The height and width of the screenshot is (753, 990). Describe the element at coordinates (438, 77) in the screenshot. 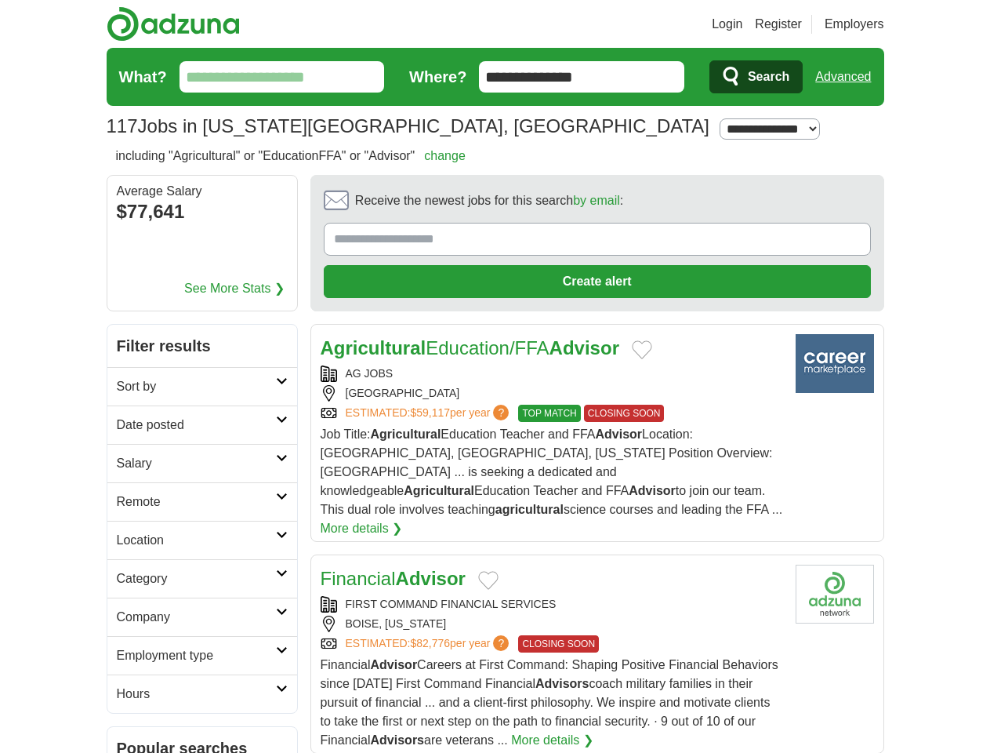

I see `label: Where?` at that location.